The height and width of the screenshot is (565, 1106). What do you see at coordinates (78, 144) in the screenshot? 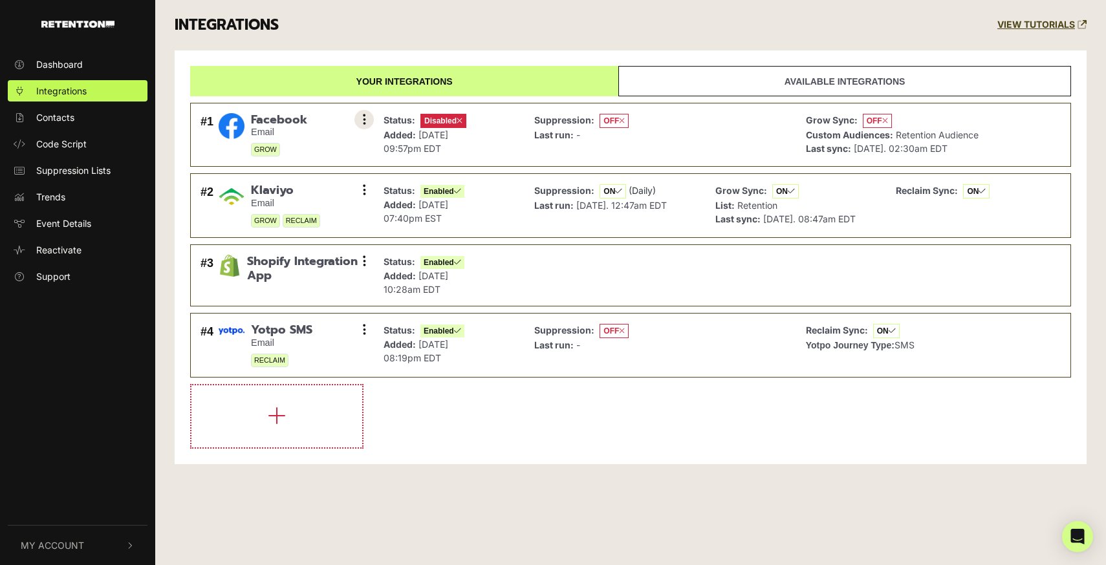
I see `a: Code Script` at bounding box center [78, 144].